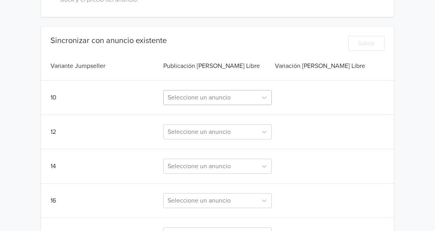 This screenshot has width=435, height=231. What do you see at coordinates (106, 132) in the screenshot?
I see `div: 12` at bounding box center [106, 132].